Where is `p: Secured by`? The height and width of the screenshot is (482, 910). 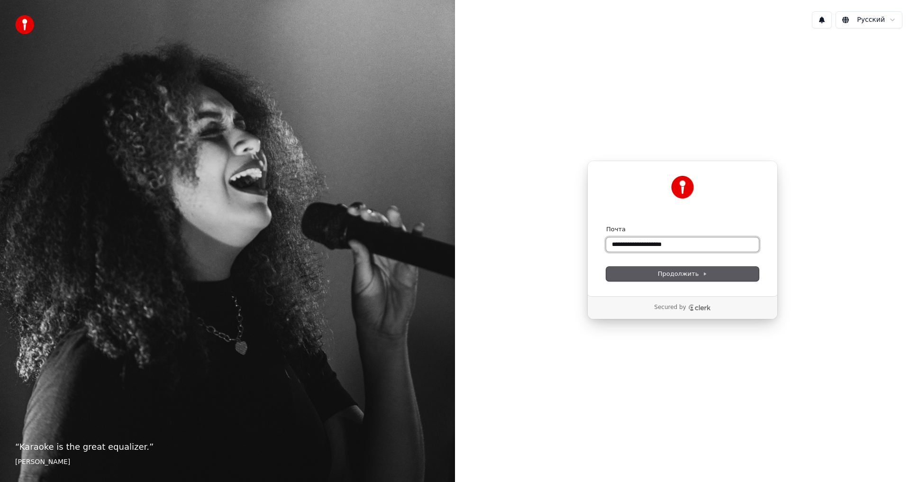 p: Secured by is located at coordinates (670, 308).